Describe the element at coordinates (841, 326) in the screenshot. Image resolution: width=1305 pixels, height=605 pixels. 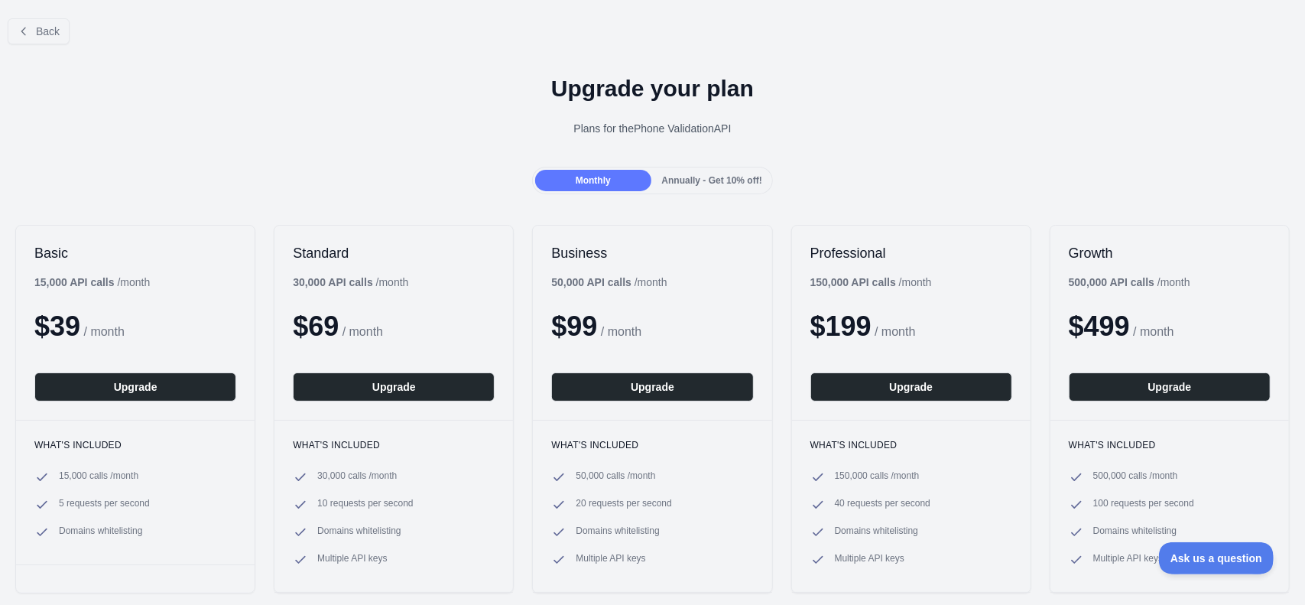
I see `span: $ 199` at that location.